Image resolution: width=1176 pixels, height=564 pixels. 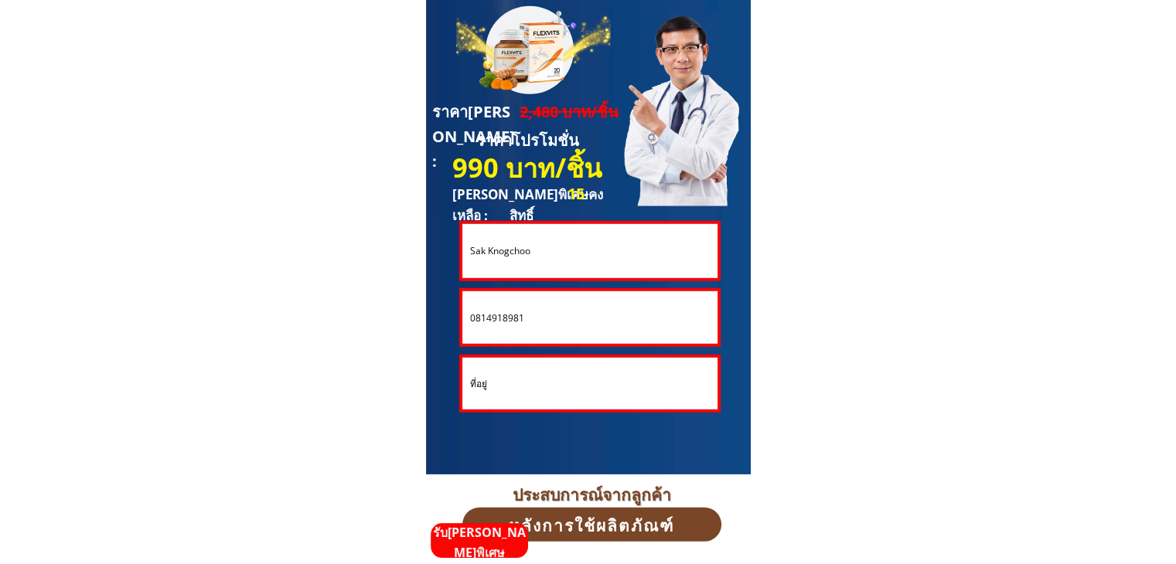 I want to click on h3: ประสบการณ์จากลูกค้า, so click(x=592, y=493).